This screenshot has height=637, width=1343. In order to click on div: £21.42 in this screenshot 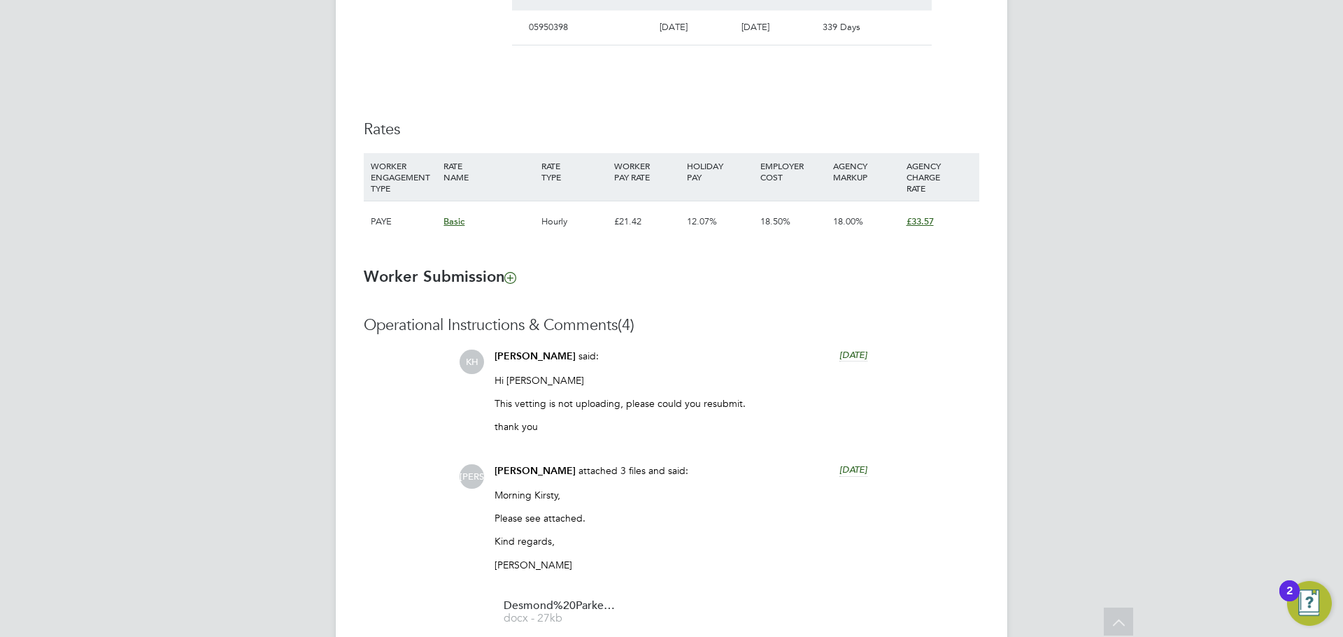, I will do `click(647, 222)`.